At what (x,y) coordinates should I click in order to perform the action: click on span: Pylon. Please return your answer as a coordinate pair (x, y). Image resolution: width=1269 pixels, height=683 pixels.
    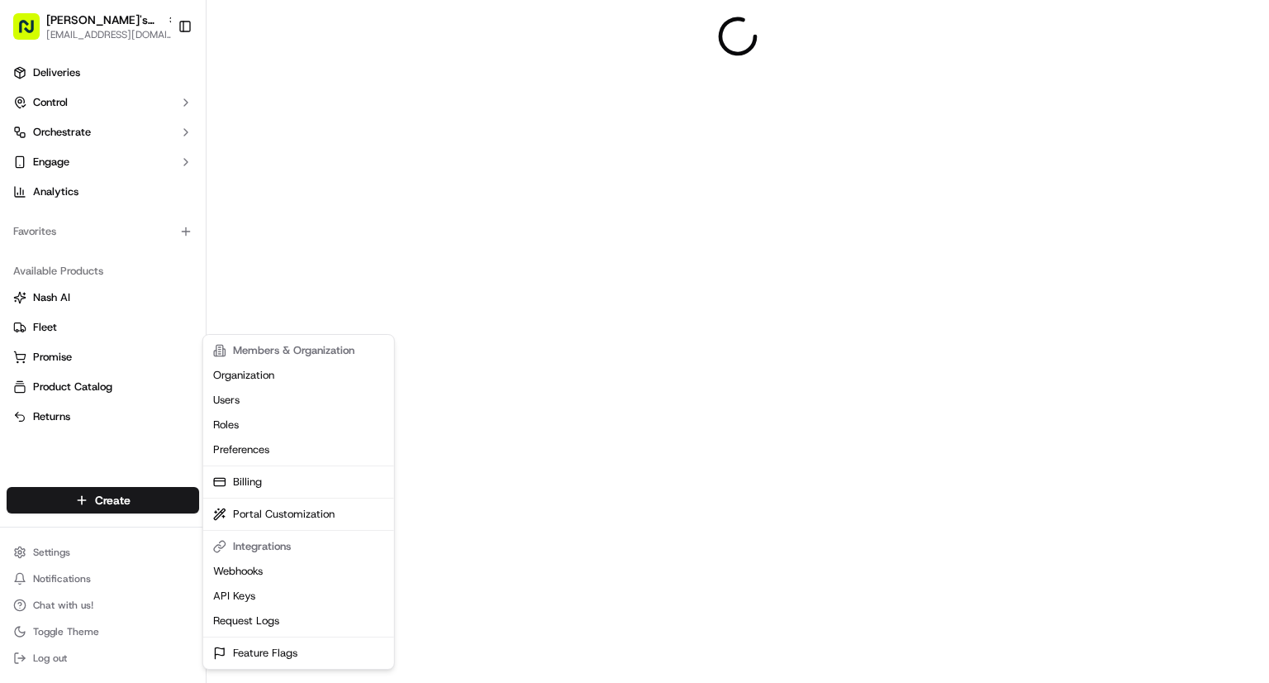
    Looking at the image, I should click on (182, 286).